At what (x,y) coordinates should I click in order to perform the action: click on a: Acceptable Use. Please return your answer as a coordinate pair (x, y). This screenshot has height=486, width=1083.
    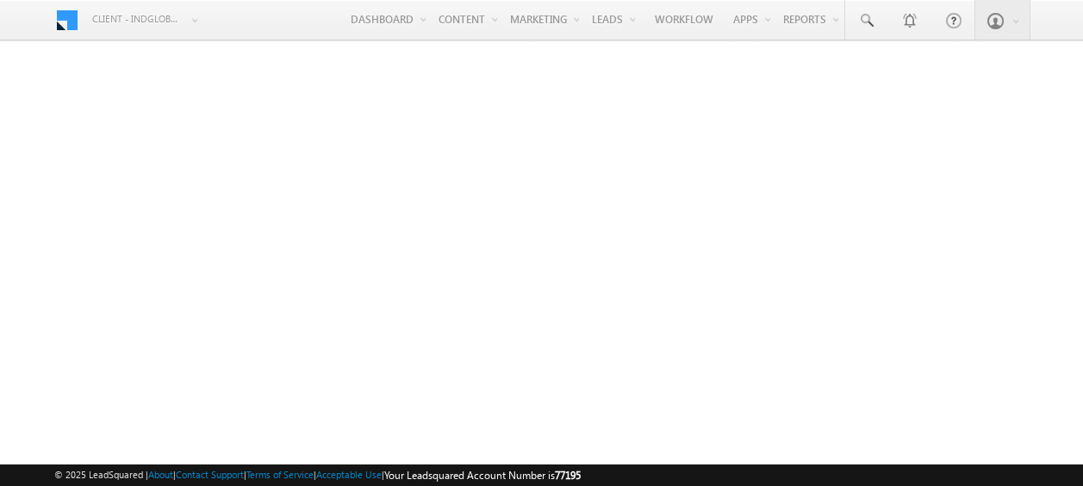
    Looking at the image, I should click on (349, 474).